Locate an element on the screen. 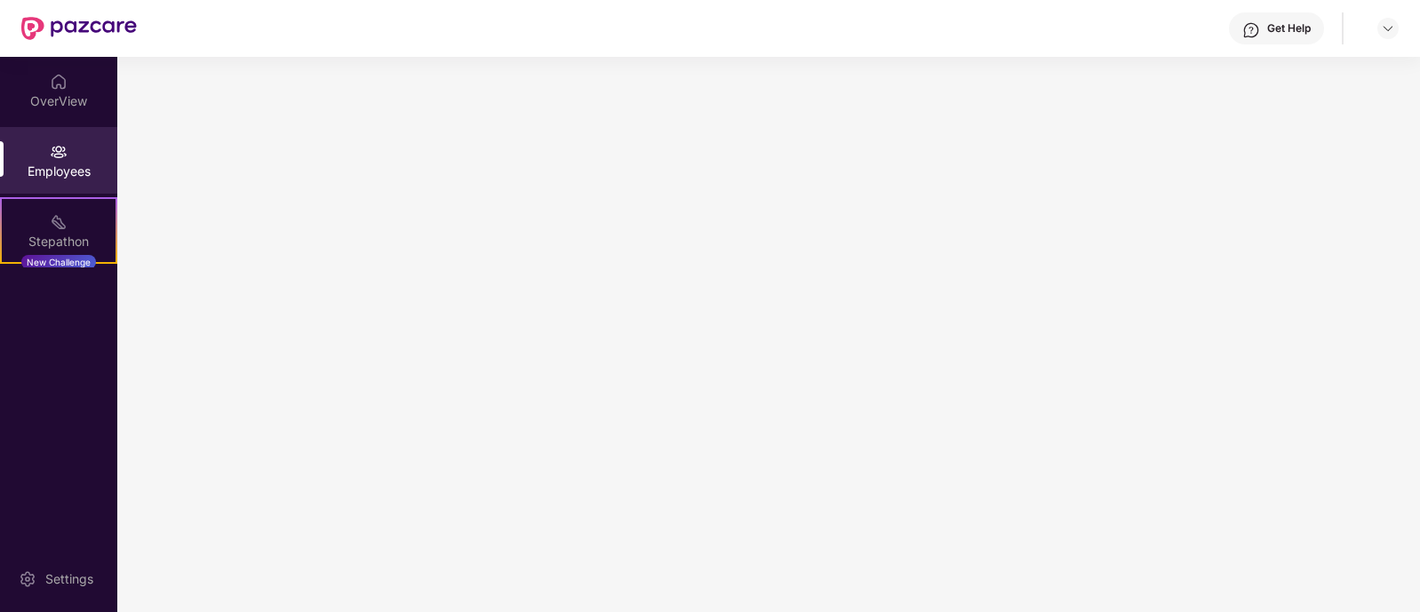 The height and width of the screenshot is (612, 1420). div: Get Help is located at coordinates (1288, 28).